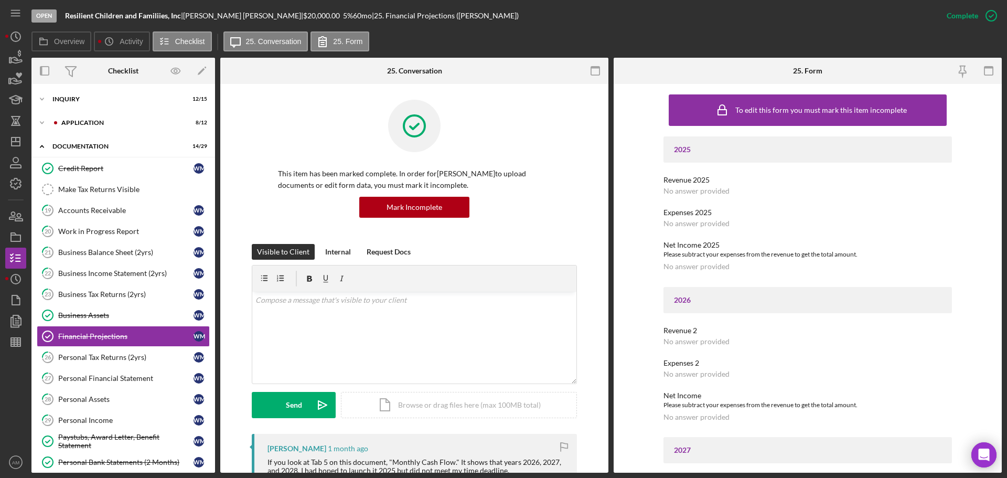 This screenshot has width=1007, height=478. I want to click on tspan: 26, so click(48, 357).